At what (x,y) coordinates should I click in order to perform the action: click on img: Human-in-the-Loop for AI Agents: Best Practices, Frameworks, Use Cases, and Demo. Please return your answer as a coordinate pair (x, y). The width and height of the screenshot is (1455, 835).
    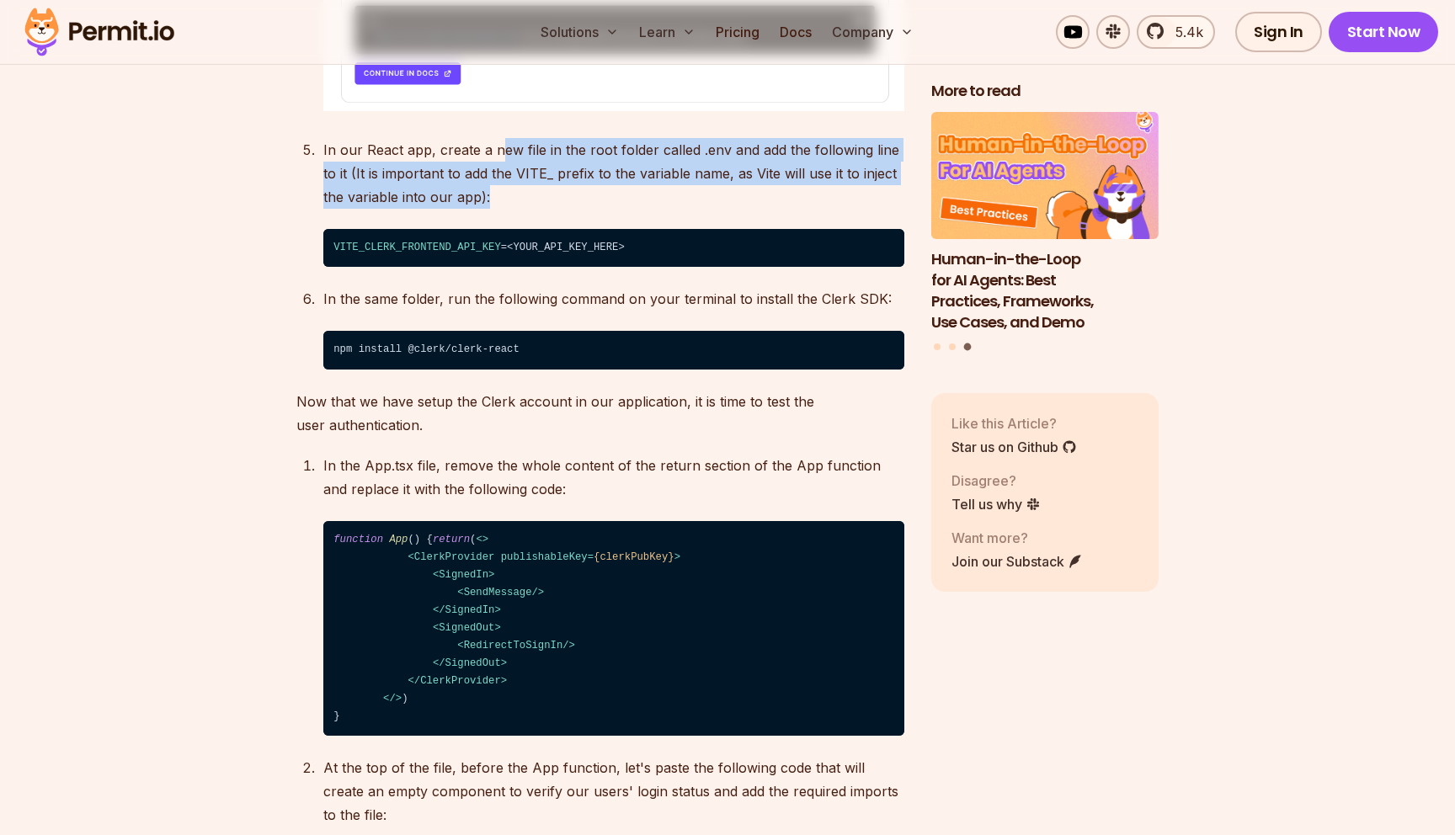
    Looking at the image, I should click on (1045, 176).